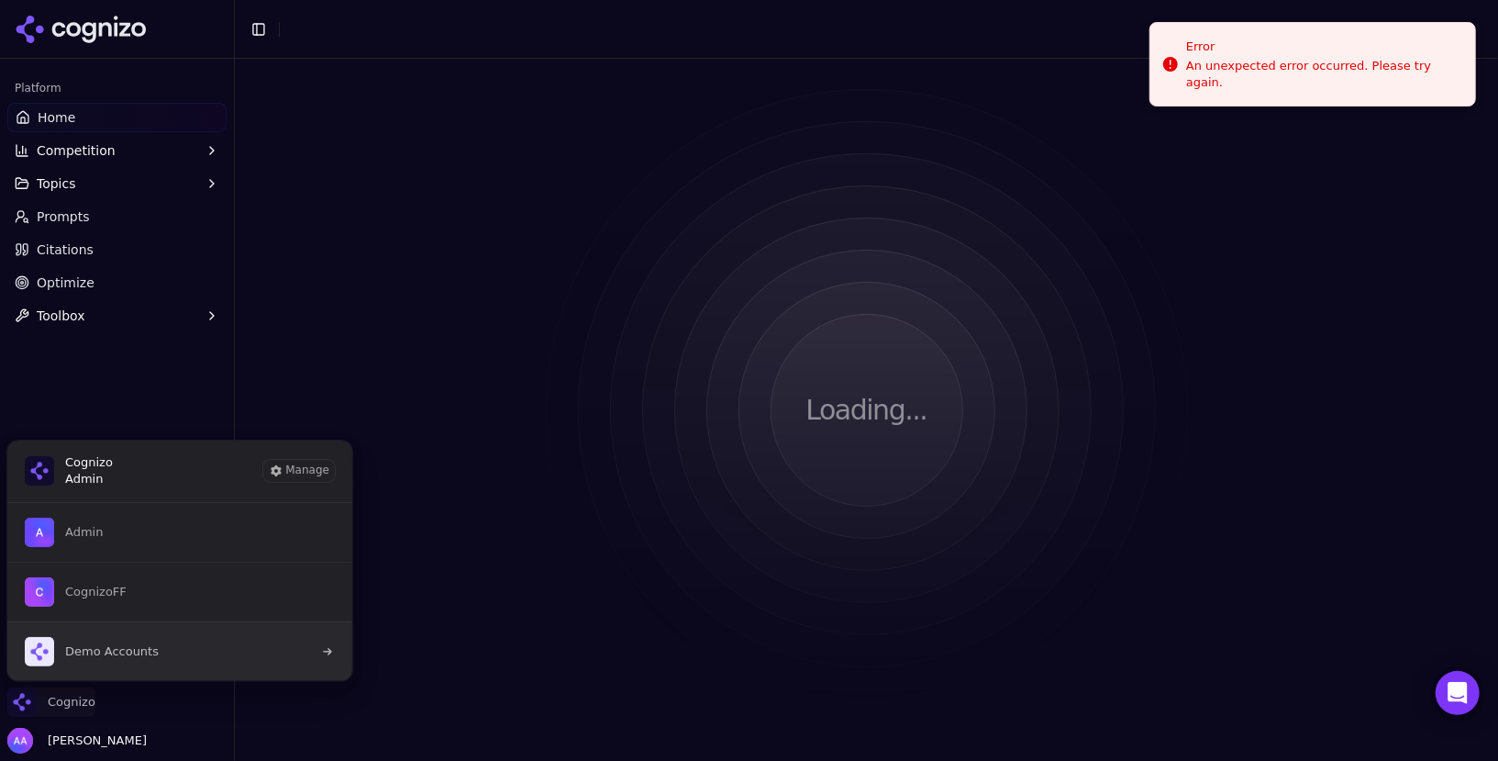  Describe the element at coordinates (117, 88) in the screenshot. I see `div: Platform` at that location.